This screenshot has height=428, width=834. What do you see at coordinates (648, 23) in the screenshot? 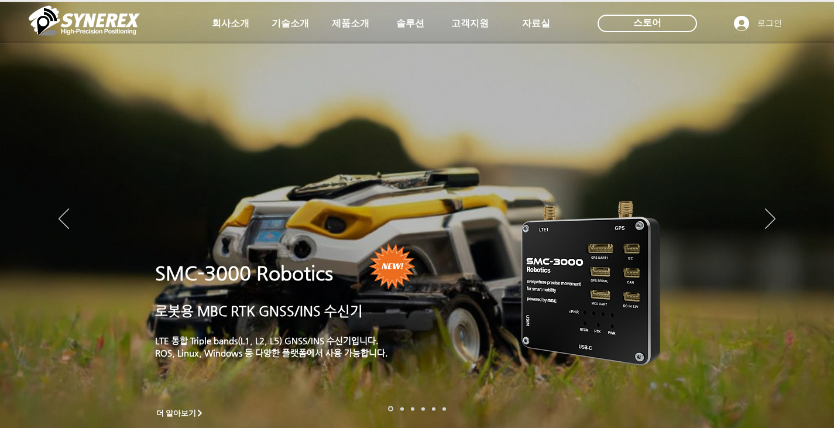
I see `span: 스토어` at bounding box center [648, 23].